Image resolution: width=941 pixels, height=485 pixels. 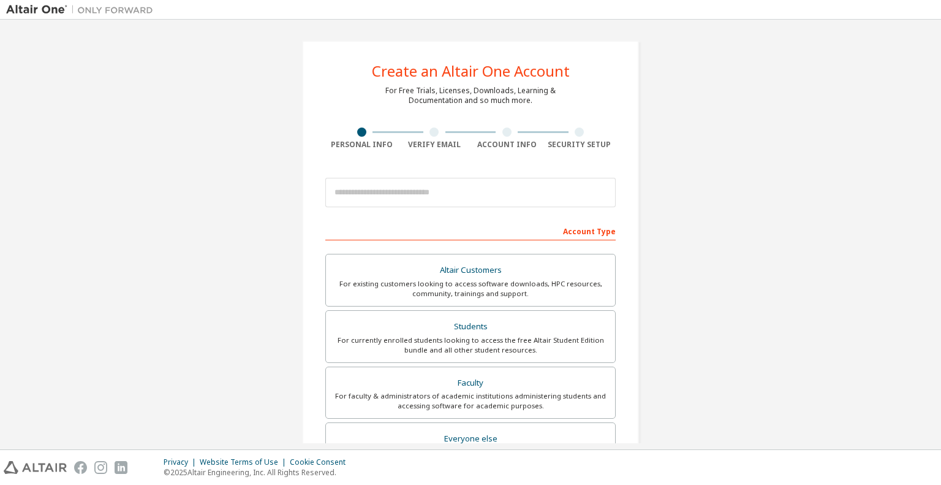 What do you see at coordinates (471, 327) in the screenshot?
I see `div: Students` at bounding box center [471, 327].